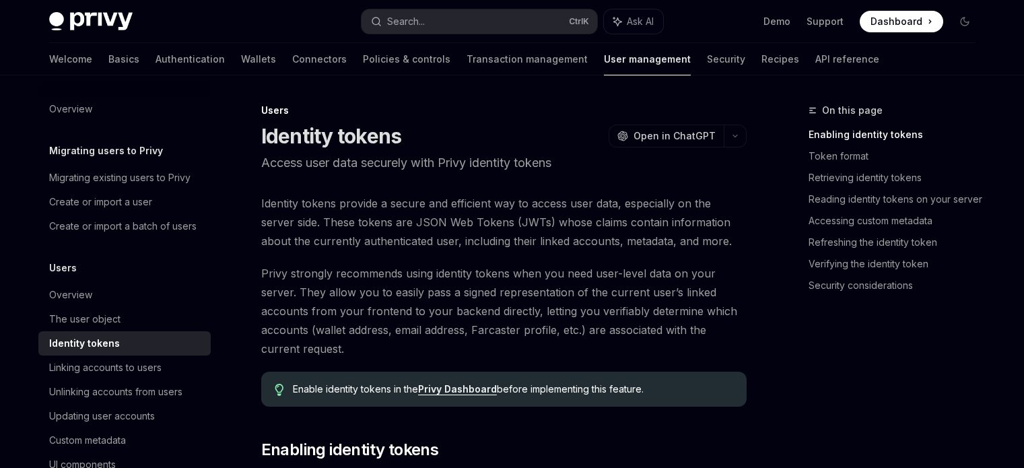 The width and height of the screenshot is (1024, 468). I want to click on a: Updating user accounts, so click(125, 416).